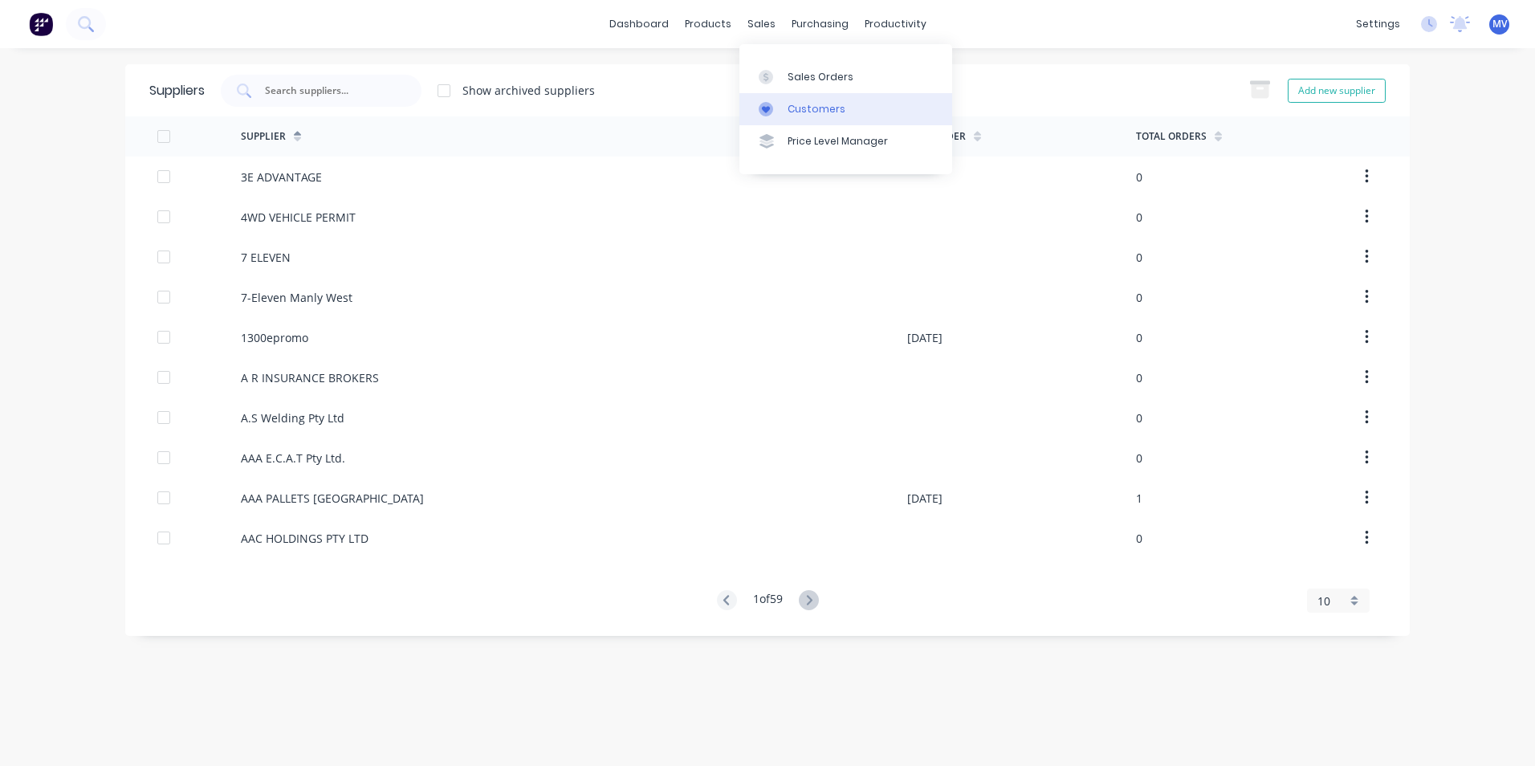 The height and width of the screenshot is (766, 1535). I want to click on div: Customers, so click(817, 109).